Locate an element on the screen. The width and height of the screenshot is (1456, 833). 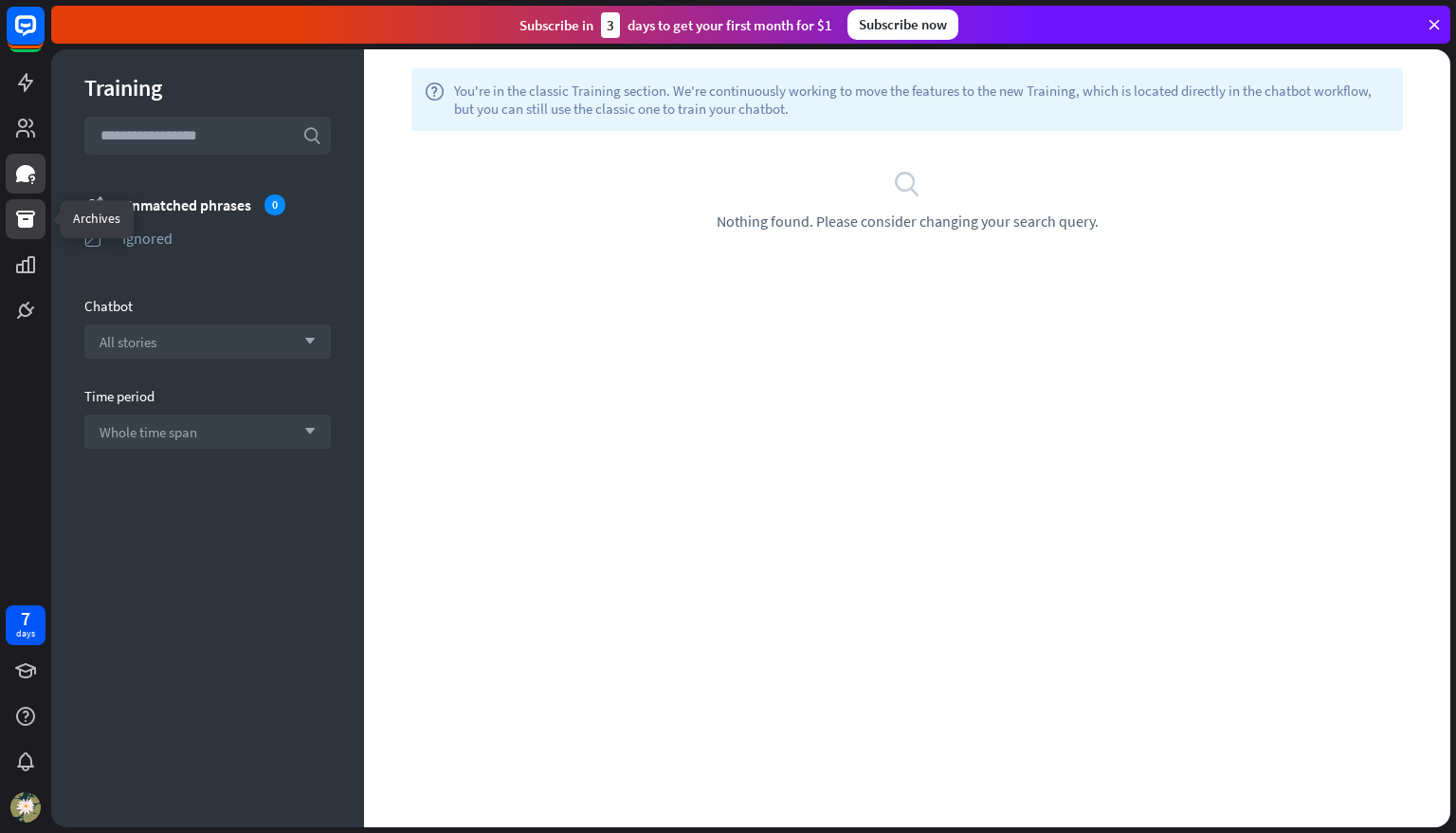
div: Time period is located at coordinates (207, 395).